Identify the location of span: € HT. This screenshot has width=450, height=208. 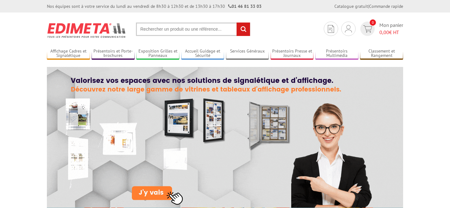
(391, 32).